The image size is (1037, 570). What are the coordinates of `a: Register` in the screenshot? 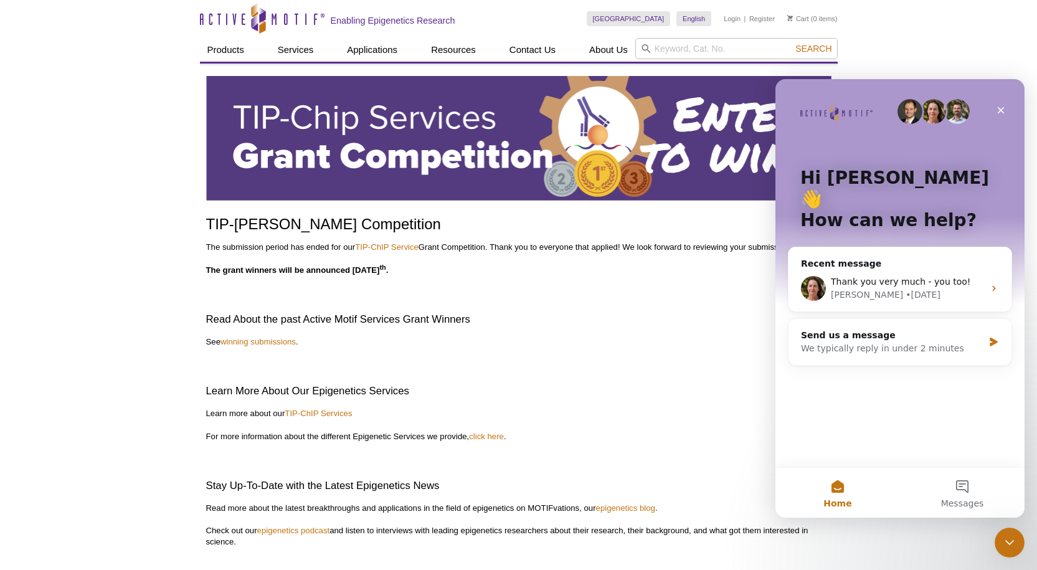 It's located at (762, 19).